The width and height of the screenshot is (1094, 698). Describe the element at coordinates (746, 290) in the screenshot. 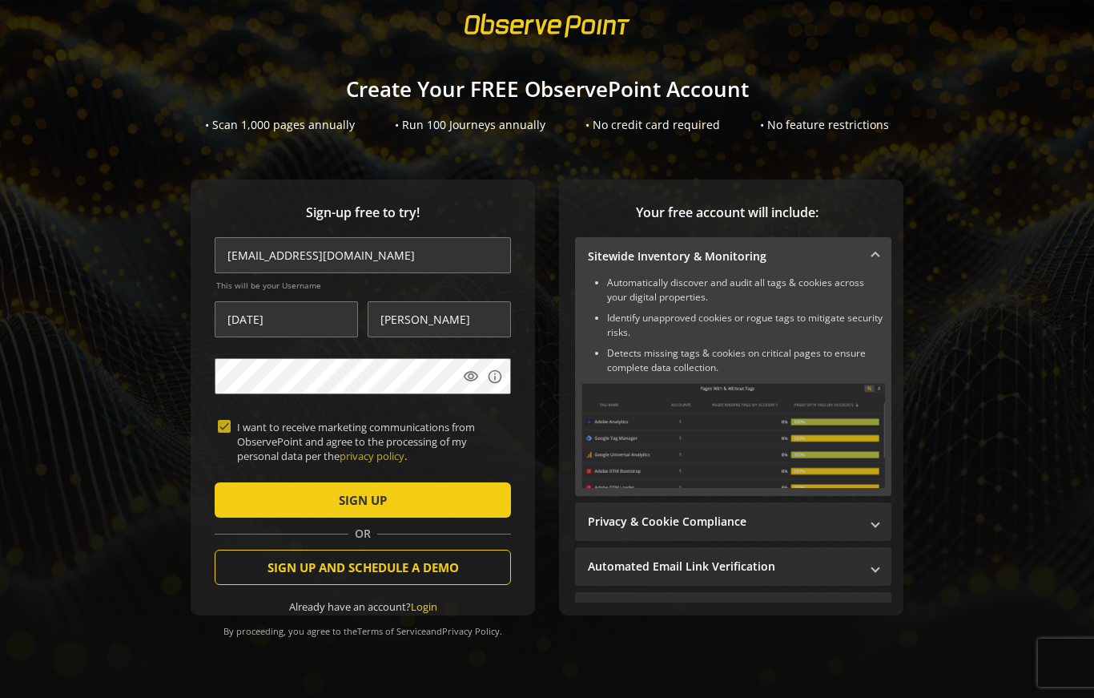

I see `li: Automatically discover and audit all tags & cookies across your digital properties.` at that location.